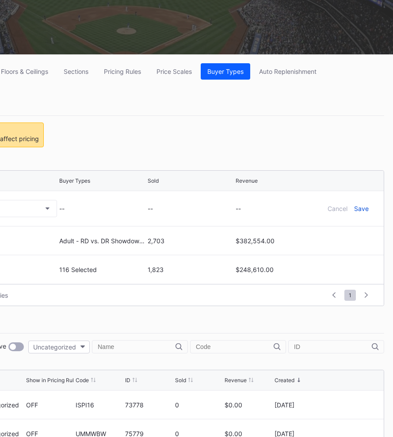  Describe the element at coordinates (59, 347) in the screenshot. I see `button: Uncategorized` at that location.